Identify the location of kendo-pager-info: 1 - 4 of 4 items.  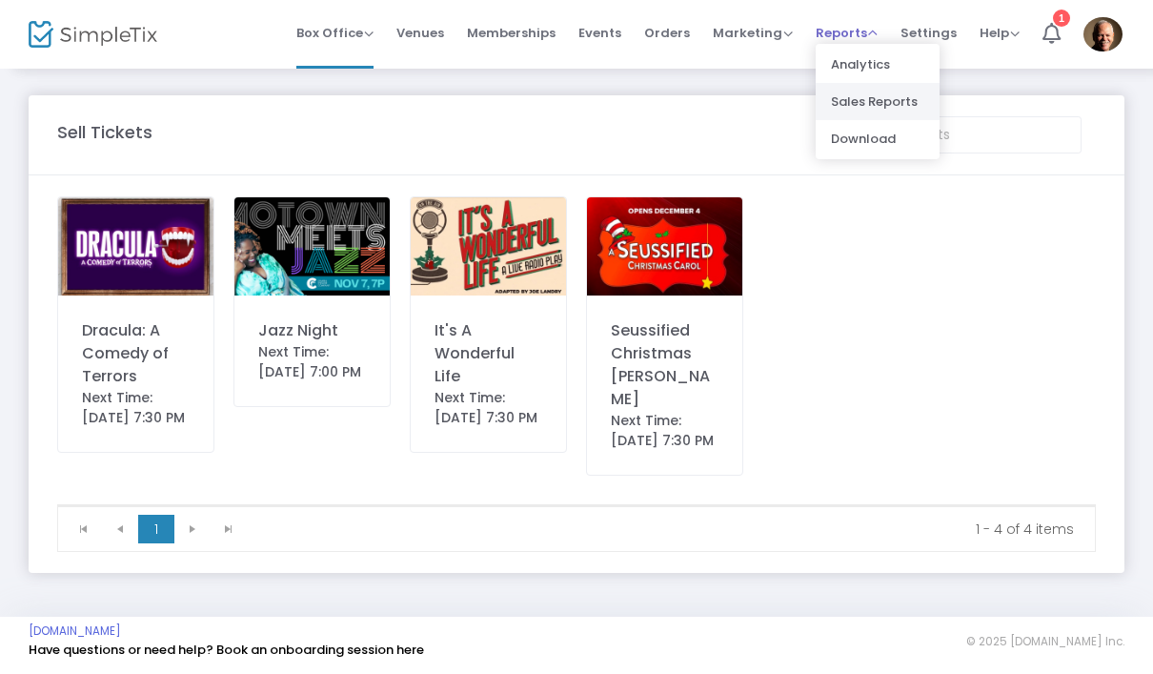
(667, 529).